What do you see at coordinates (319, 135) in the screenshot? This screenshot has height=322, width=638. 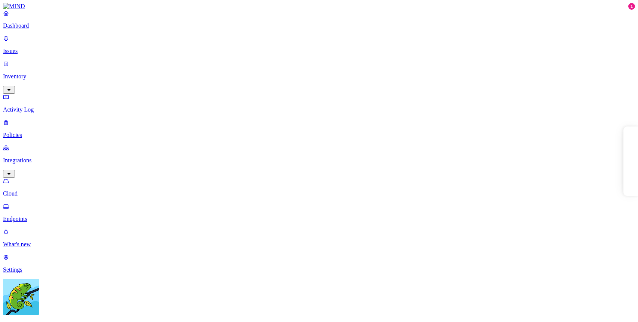 I see `p: Policies` at bounding box center [319, 135].